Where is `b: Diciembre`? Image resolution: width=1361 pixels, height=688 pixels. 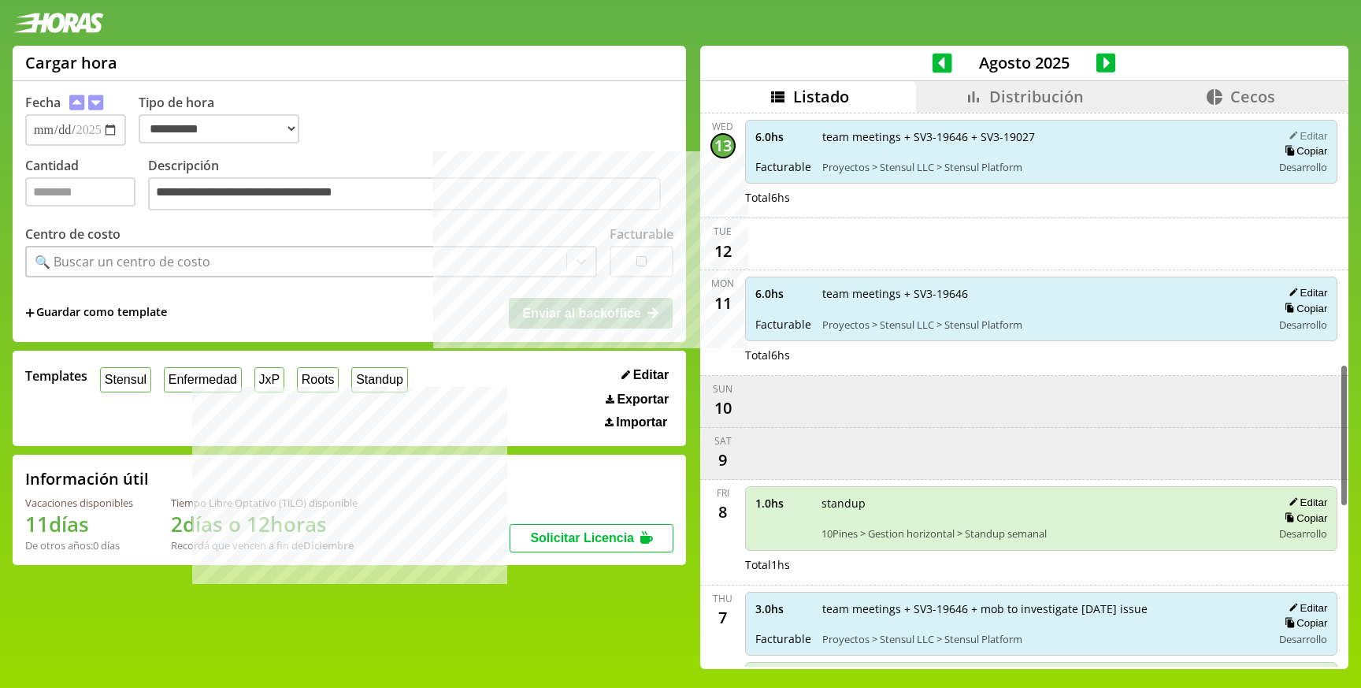 b: Diciembre is located at coordinates (328, 545).